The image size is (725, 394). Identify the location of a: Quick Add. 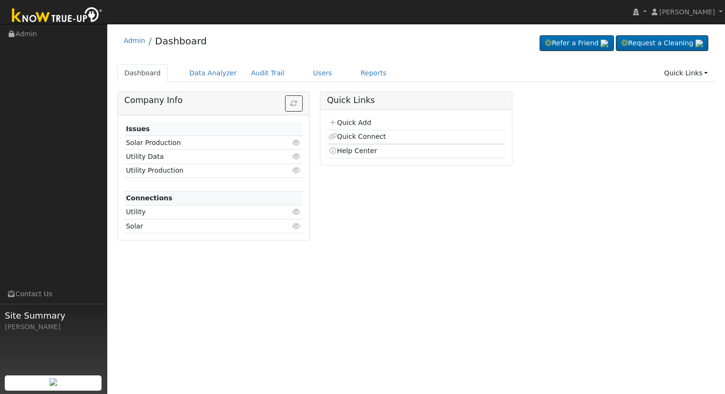
(349, 122).